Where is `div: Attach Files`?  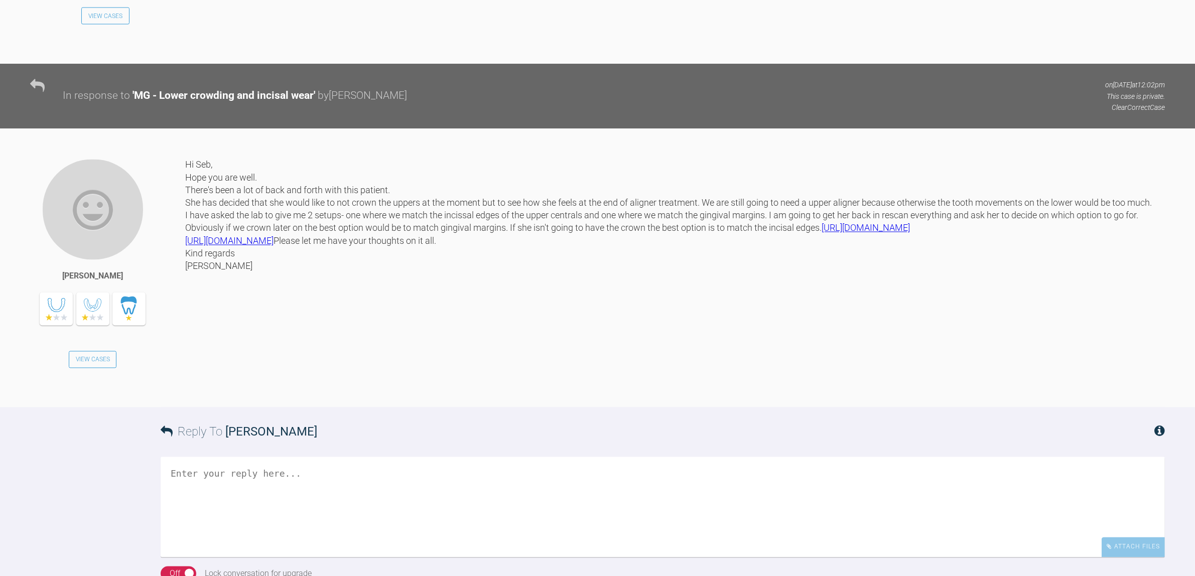 div: Attach Files is located at coordinates (1134, 547).